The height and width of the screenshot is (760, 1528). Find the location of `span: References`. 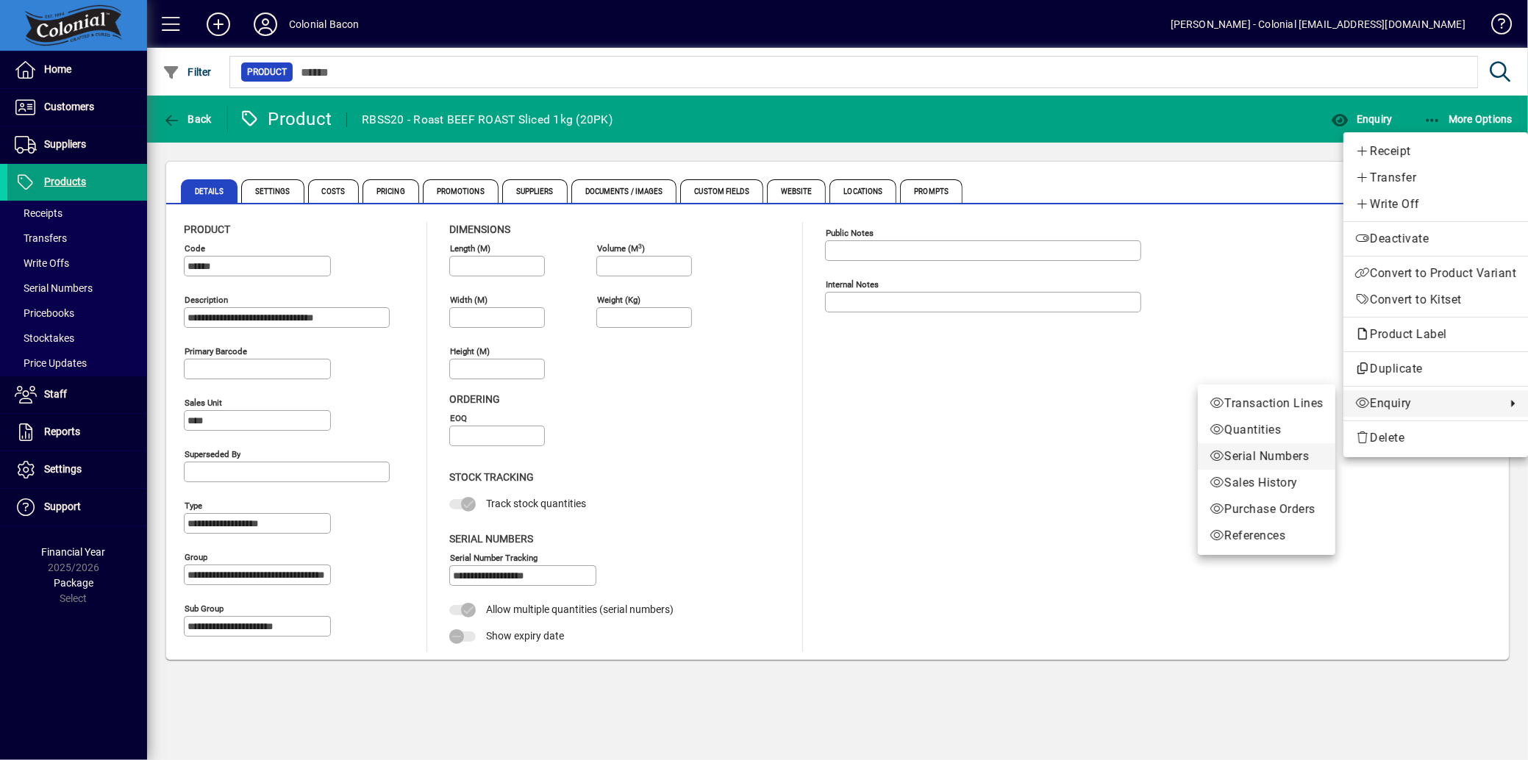

span: References is located at coordinates (1266, 536).